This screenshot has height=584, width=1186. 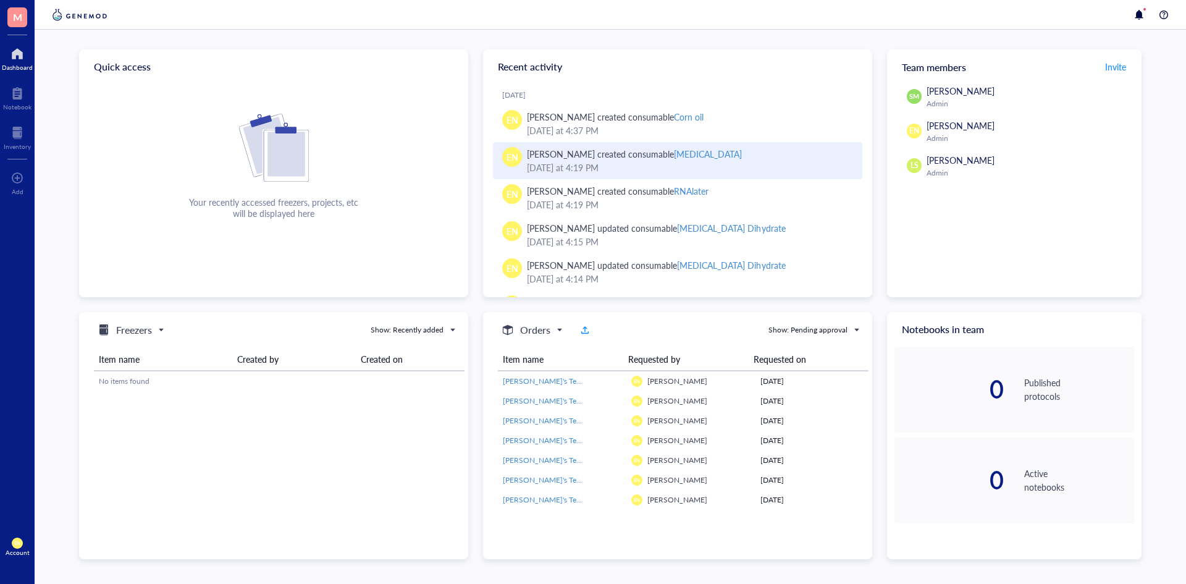 What do you see at coordinates (134, 330) in the screenshot?
I see `h5: Freezers` at bounding box center [134, 330].